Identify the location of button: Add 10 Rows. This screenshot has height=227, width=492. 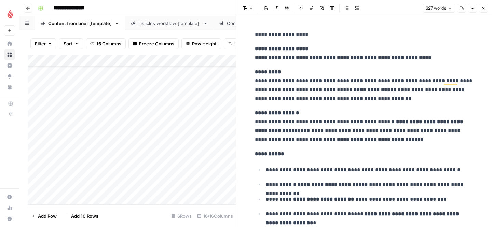
(82, 216).